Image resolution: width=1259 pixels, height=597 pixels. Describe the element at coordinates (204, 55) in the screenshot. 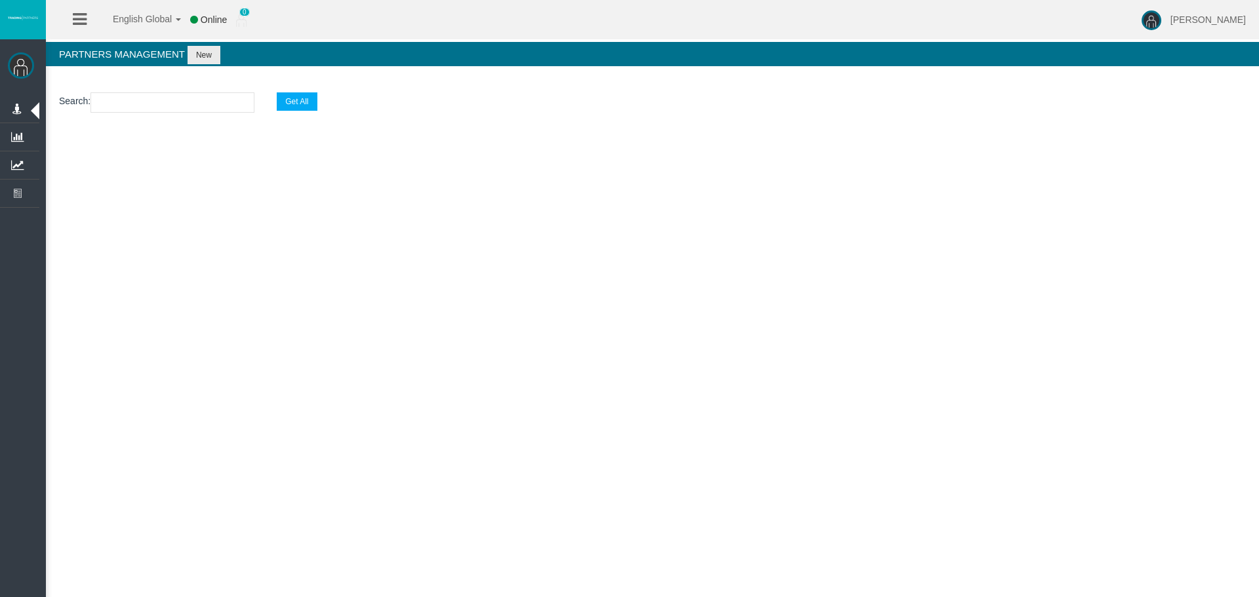

I see `button: New` at that location.